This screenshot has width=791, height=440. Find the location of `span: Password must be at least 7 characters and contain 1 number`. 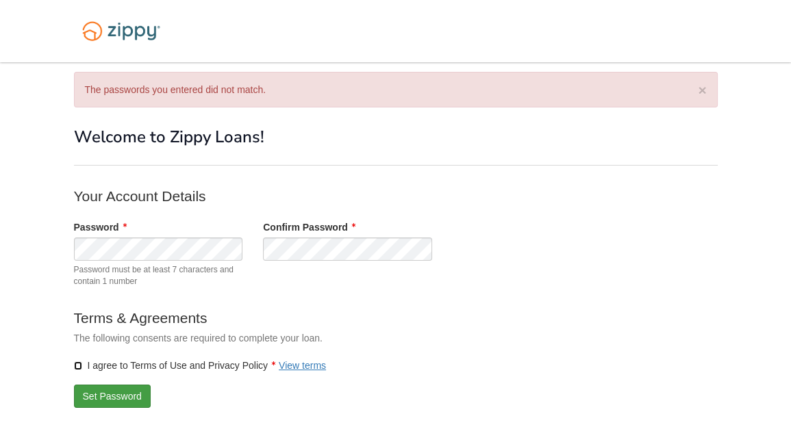

span: Password must be at least 7 characters and contain 1 number is located at coordinates (158, 276).